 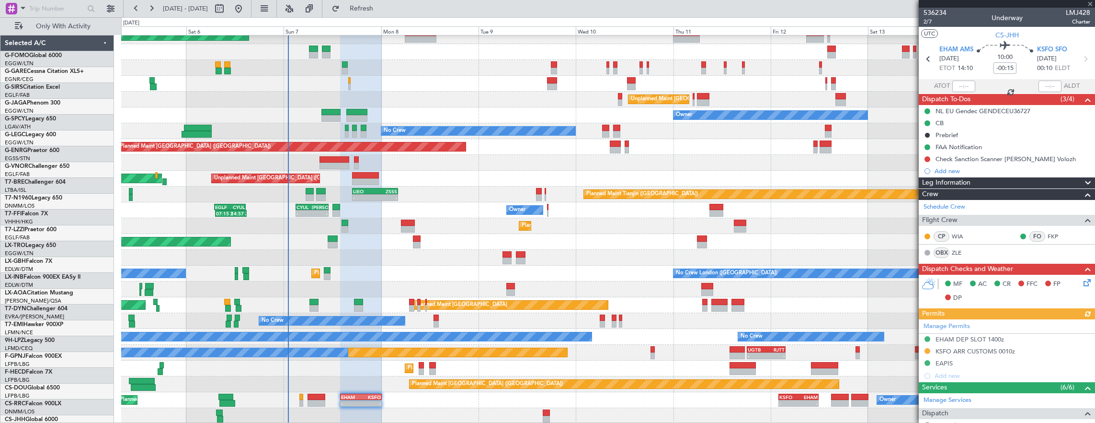 I want to click on span: G-SPCY, so click(x=15, y=119).